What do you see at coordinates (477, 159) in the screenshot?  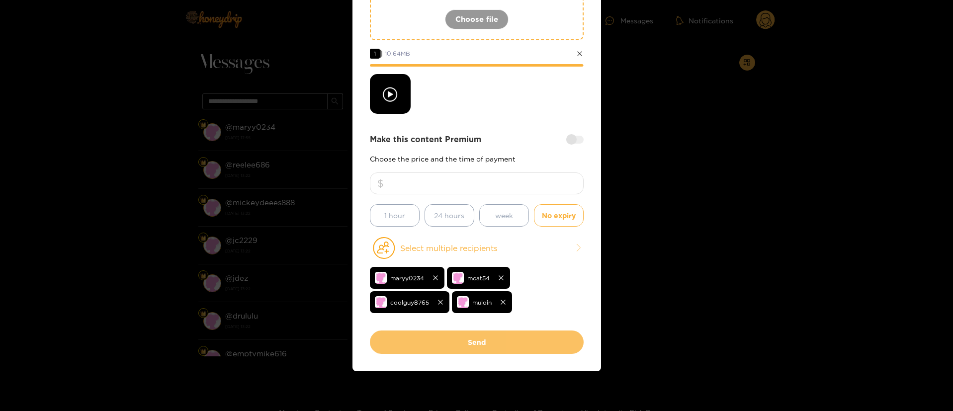 I see `p: Choose the price and the time of payment` at bounding box center [477, 159].